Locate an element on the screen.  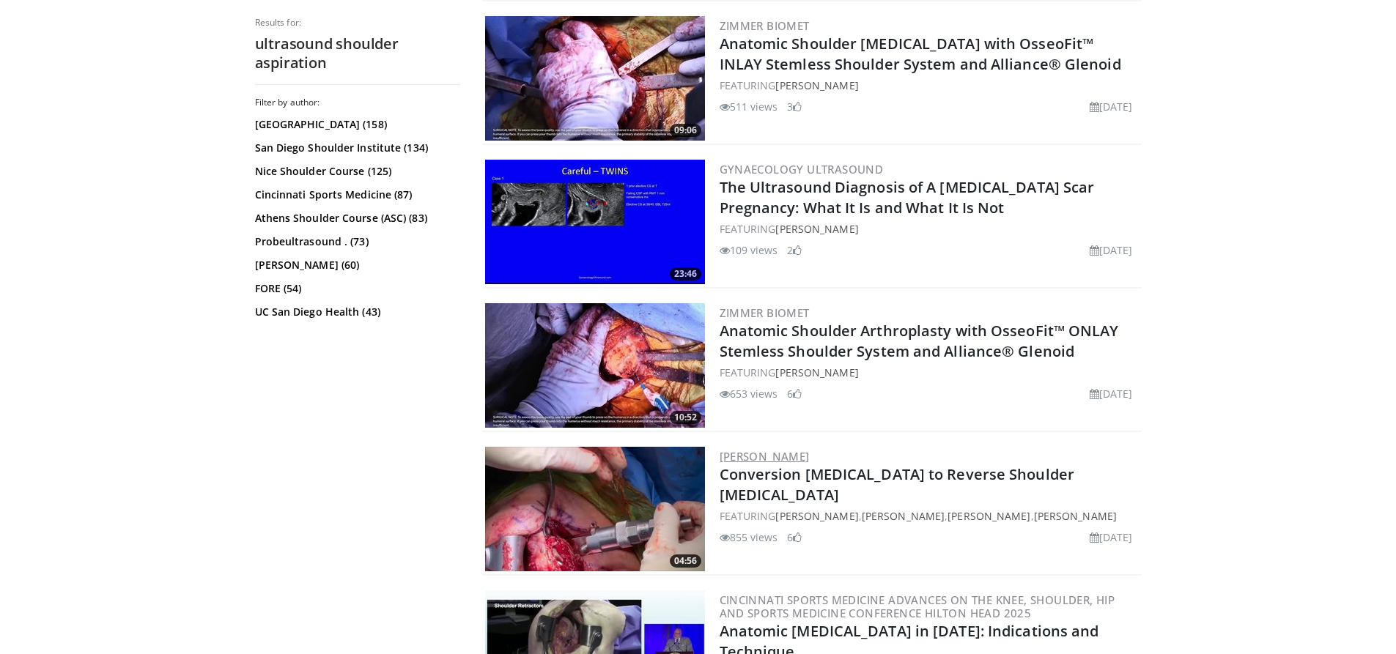
a: Gynaecology Ultrasound is located at coordinates (802, 169).